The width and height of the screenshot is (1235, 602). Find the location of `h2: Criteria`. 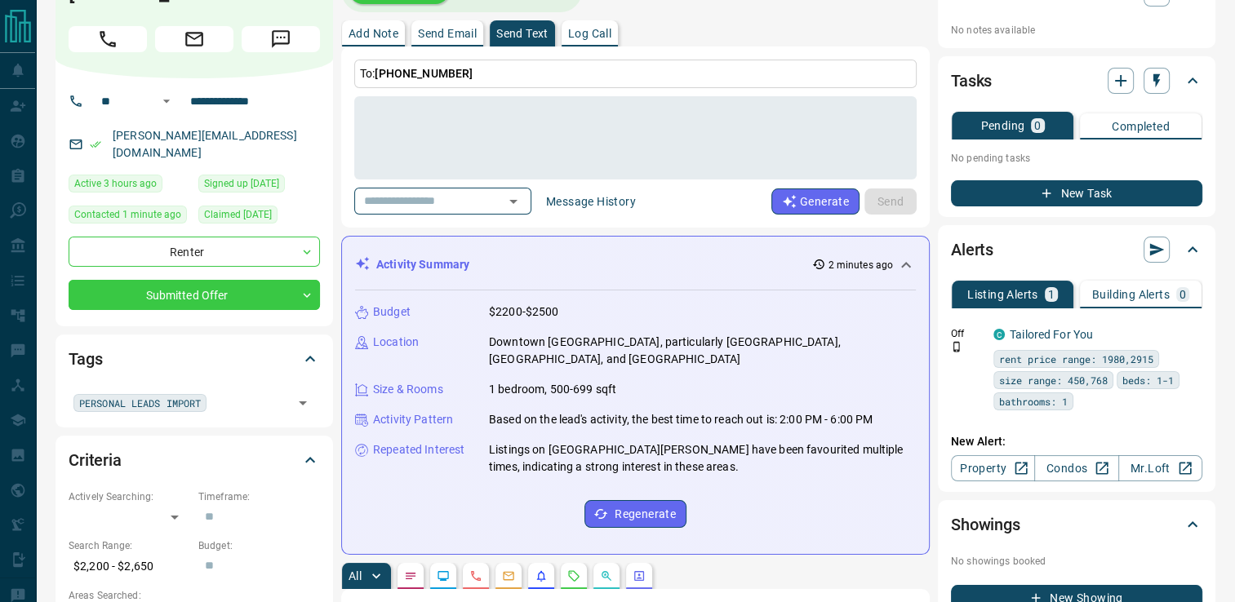

h2: Criteria is located at coordinates (95, 460).